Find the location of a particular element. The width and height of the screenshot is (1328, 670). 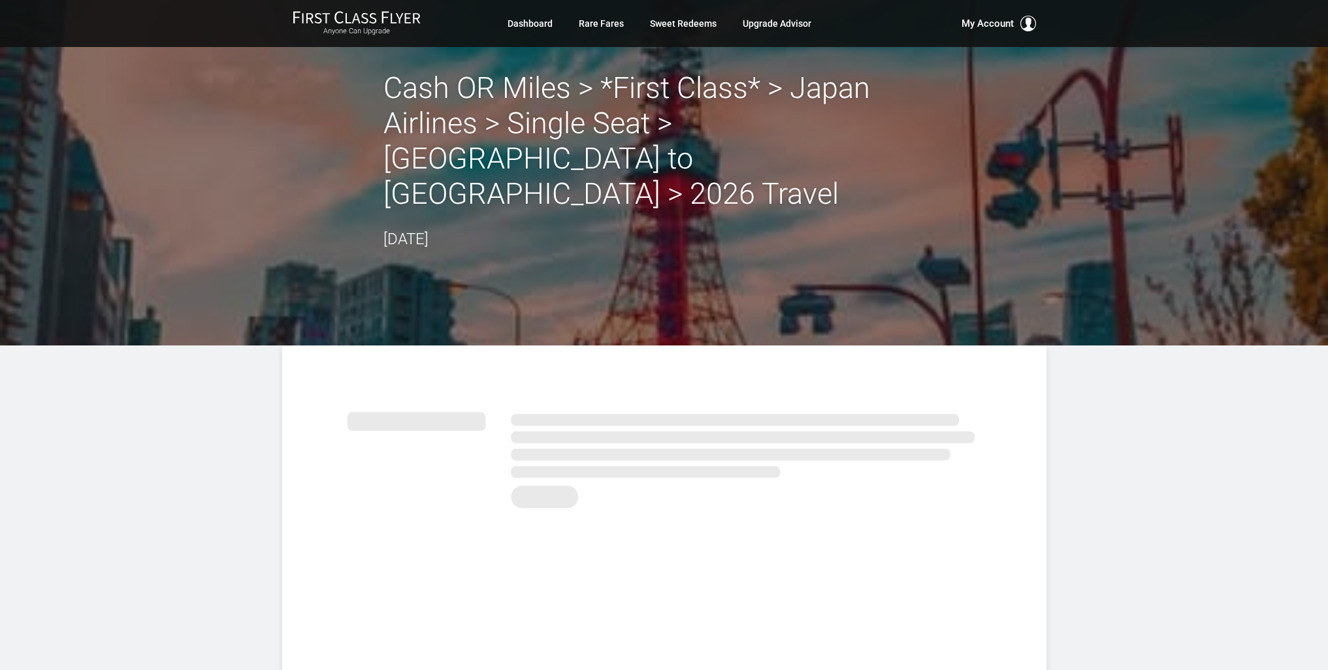

button: My Account is located at coordinates (998, 24).